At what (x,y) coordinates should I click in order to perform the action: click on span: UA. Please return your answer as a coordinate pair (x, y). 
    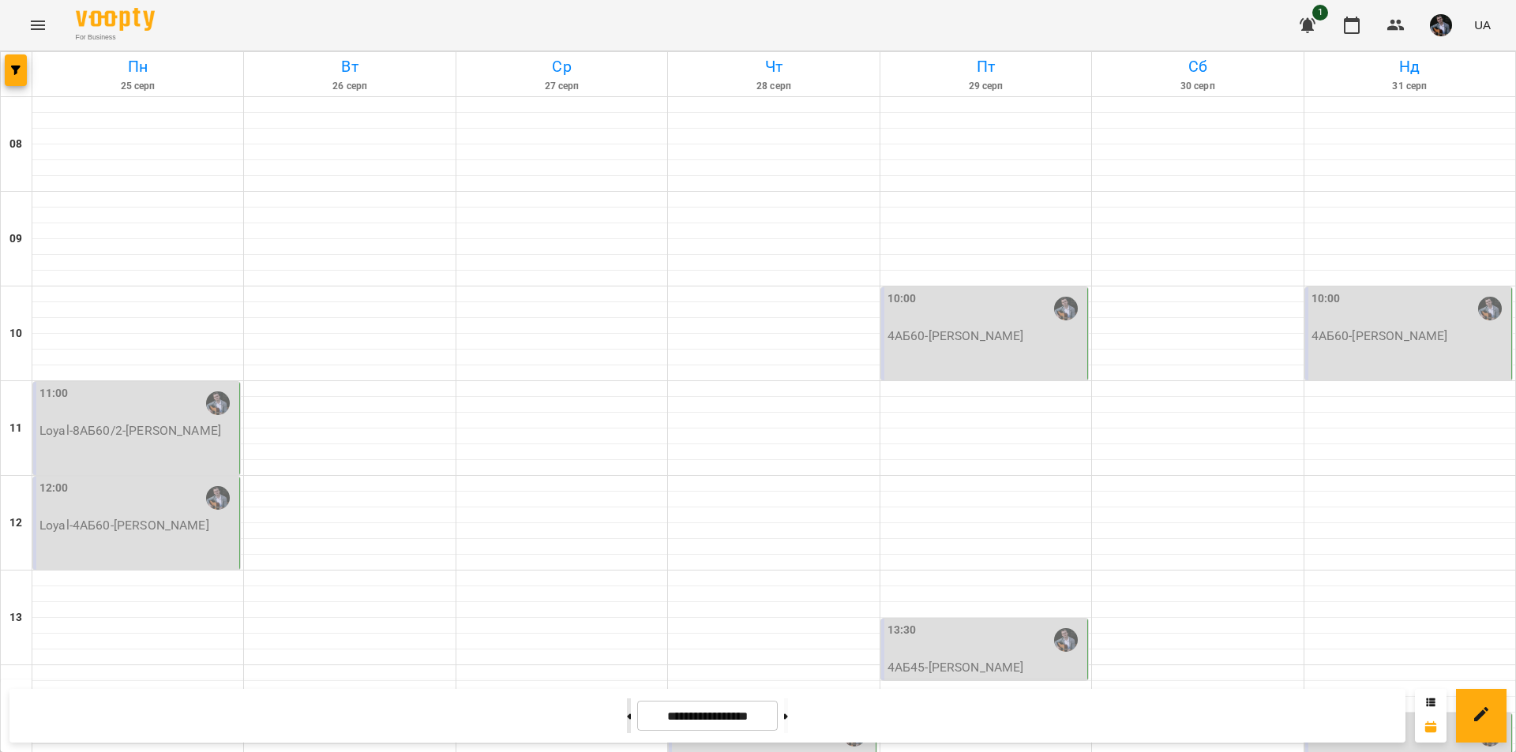
    Looking at the image, I should click on (1482, 24).